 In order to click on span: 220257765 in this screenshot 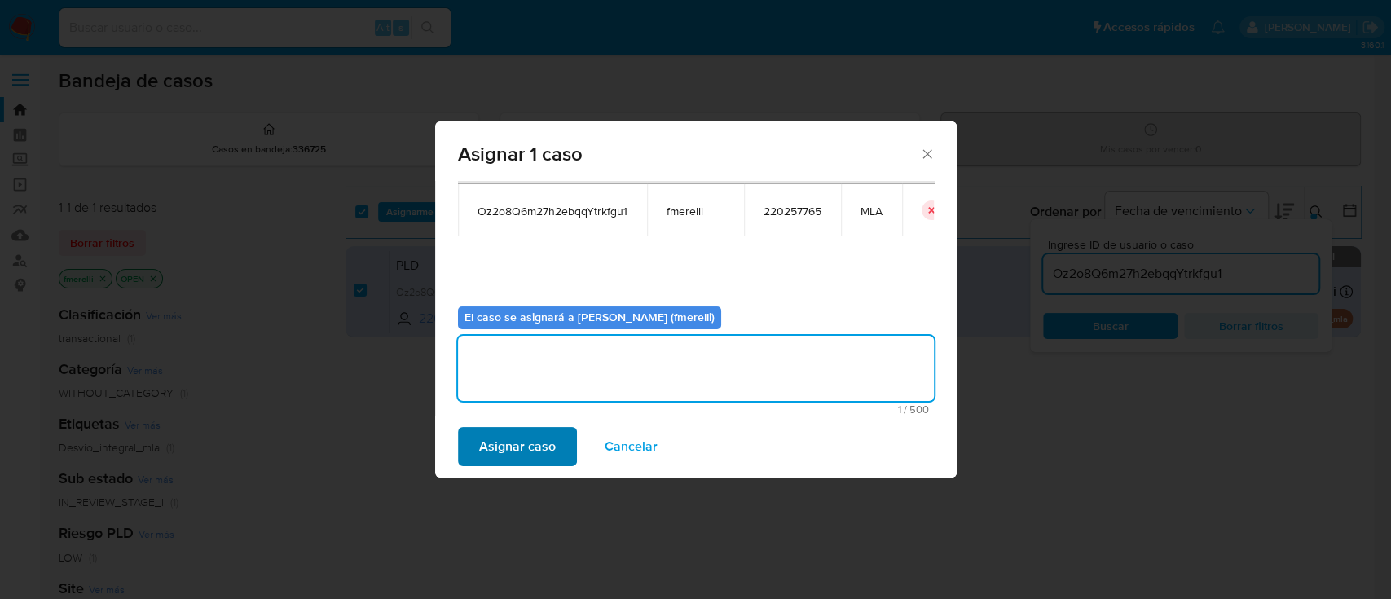, I will do `click(792, 211)`.